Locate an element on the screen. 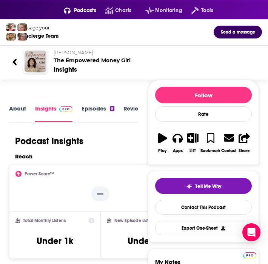 This screenshot has width=268, height=264. button: Export One-Sheet is located at coordinates (203, 228).